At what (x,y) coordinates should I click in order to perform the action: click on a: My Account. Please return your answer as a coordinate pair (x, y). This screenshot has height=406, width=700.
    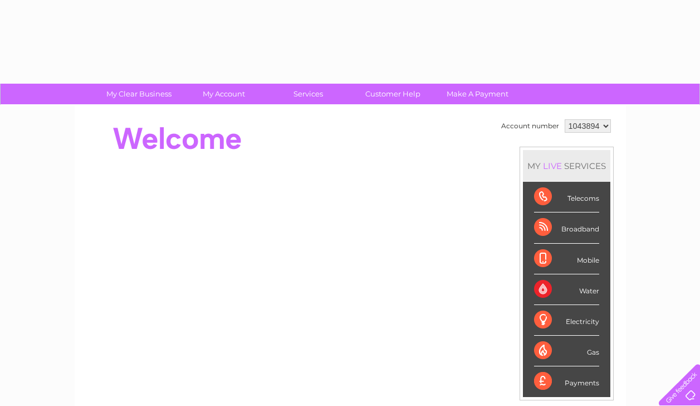
    Looking at the image, I should click on (223, 94).